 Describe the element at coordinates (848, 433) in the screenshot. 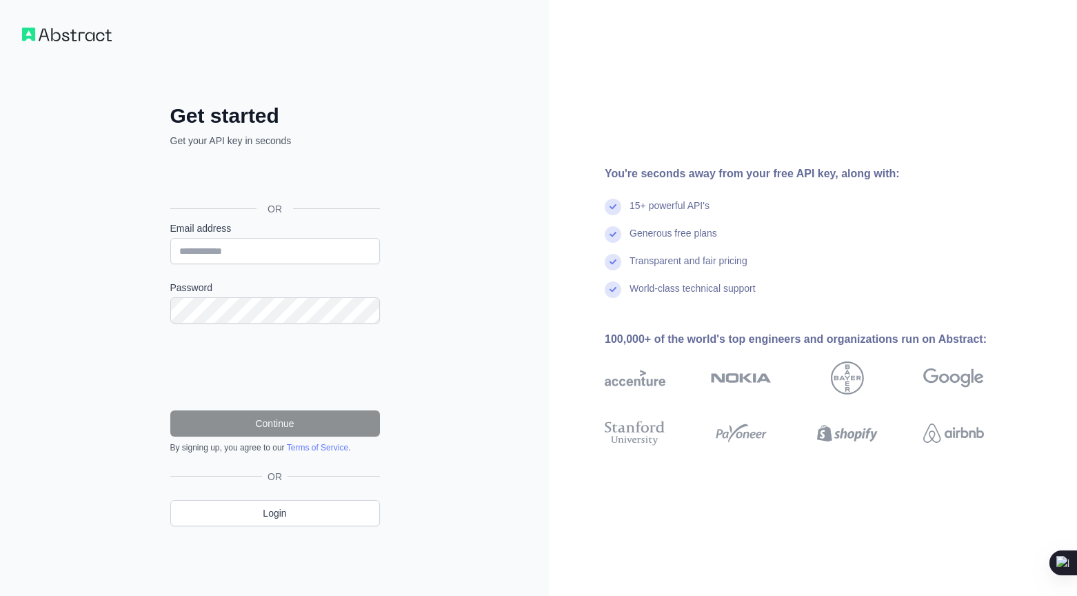

I see `img: shopify` at that location.